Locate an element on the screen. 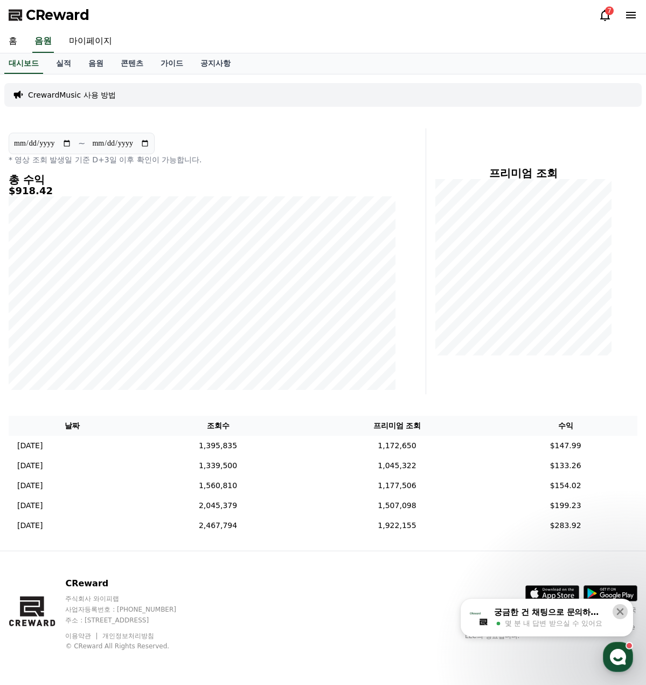 Image resolution: width=646 pixels, height=685 pixels. td: 1,922,155 is located at coordinates (397, 525).